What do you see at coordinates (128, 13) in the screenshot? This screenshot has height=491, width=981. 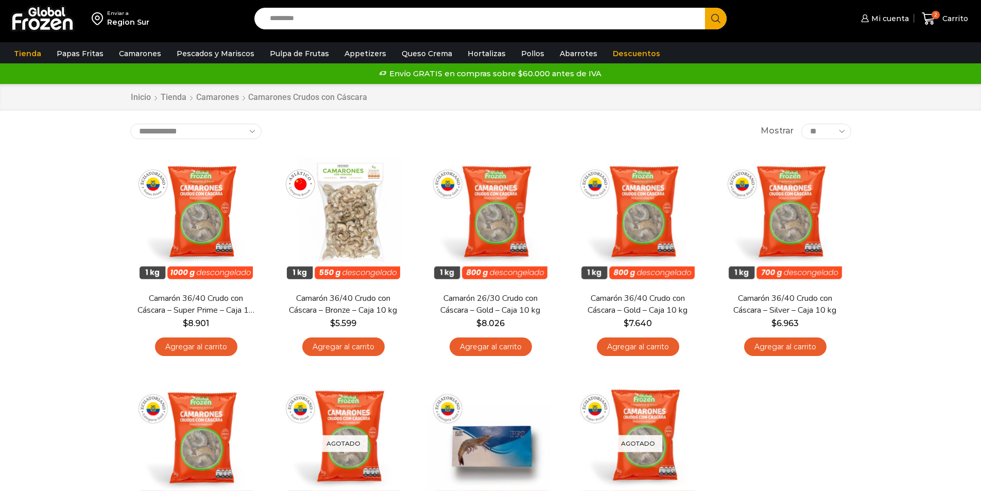 I see `div: Enviar a` at bounding box center [128, 13].